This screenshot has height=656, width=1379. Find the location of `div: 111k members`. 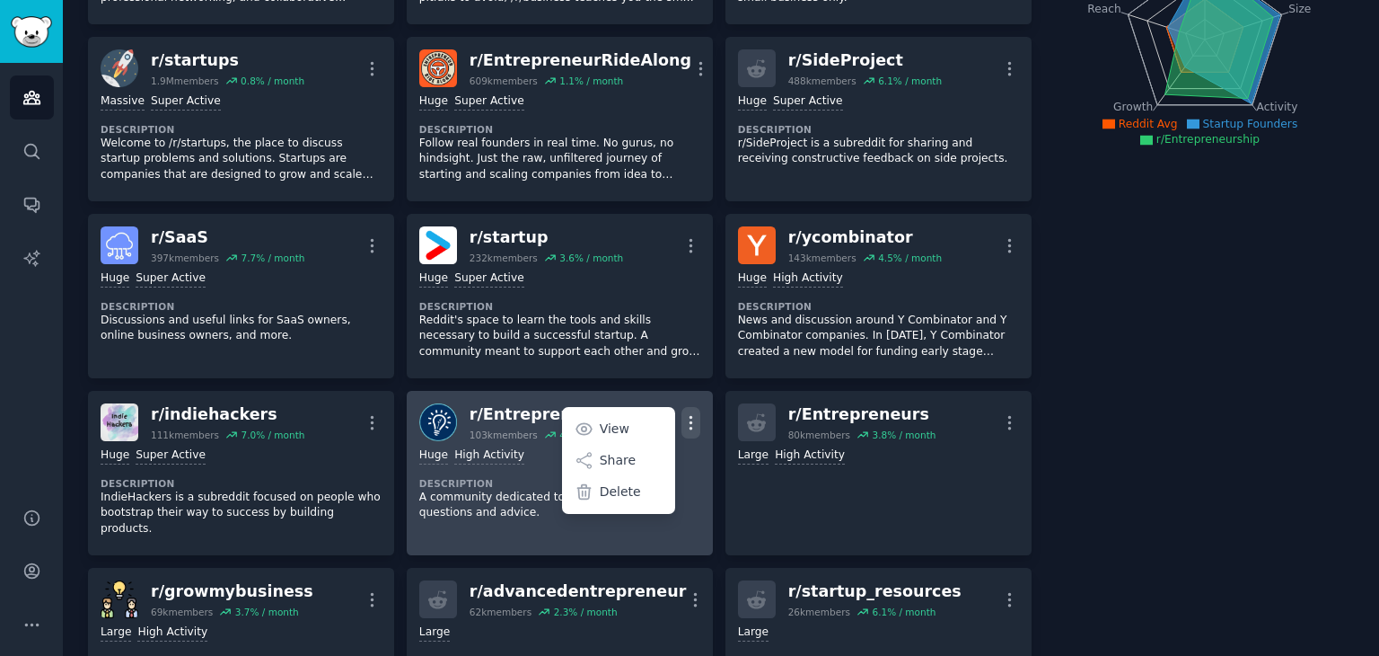

div: 111k members is located at coordinates (185, 435).